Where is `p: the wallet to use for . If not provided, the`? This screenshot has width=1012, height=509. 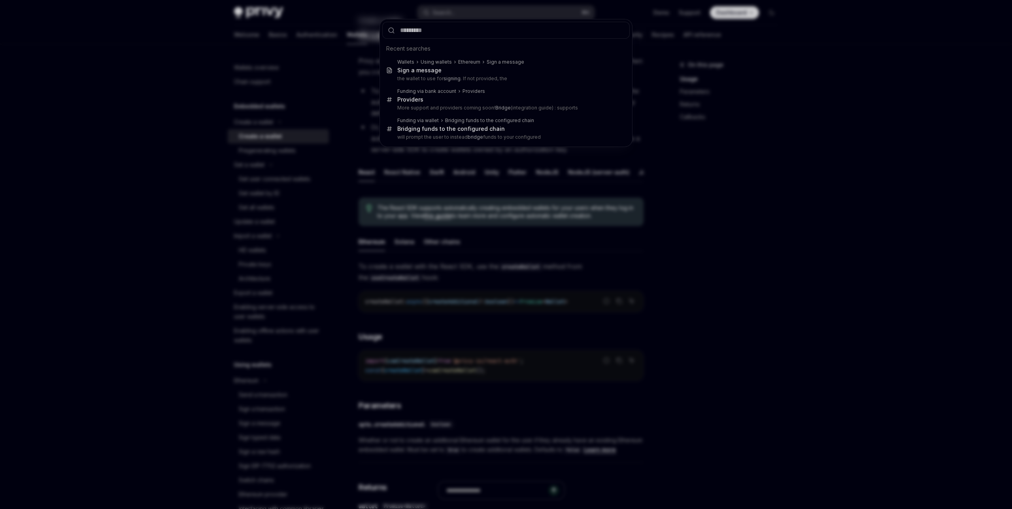
p: the wallet to use for . If not provided, the is located at coordinates (505, 79).